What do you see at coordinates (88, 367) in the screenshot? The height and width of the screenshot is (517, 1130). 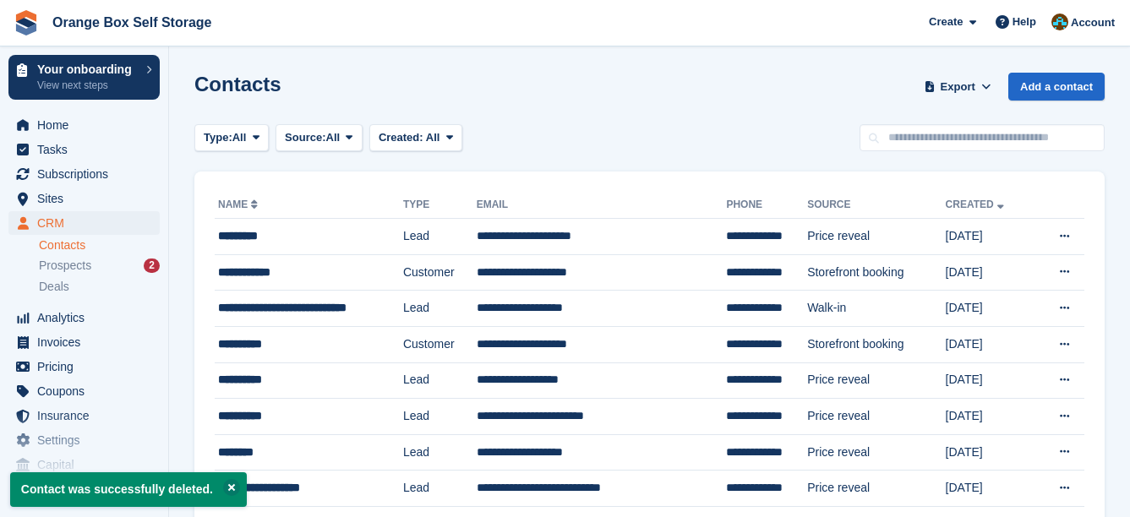 I see `span: Pricing` at bounding box center [88, 367].